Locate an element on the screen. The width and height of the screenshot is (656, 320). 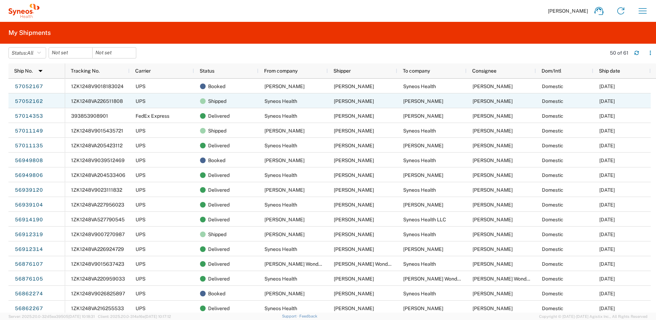
span: 1ZK1248VA205423112 is located at coordinates (97, 145).